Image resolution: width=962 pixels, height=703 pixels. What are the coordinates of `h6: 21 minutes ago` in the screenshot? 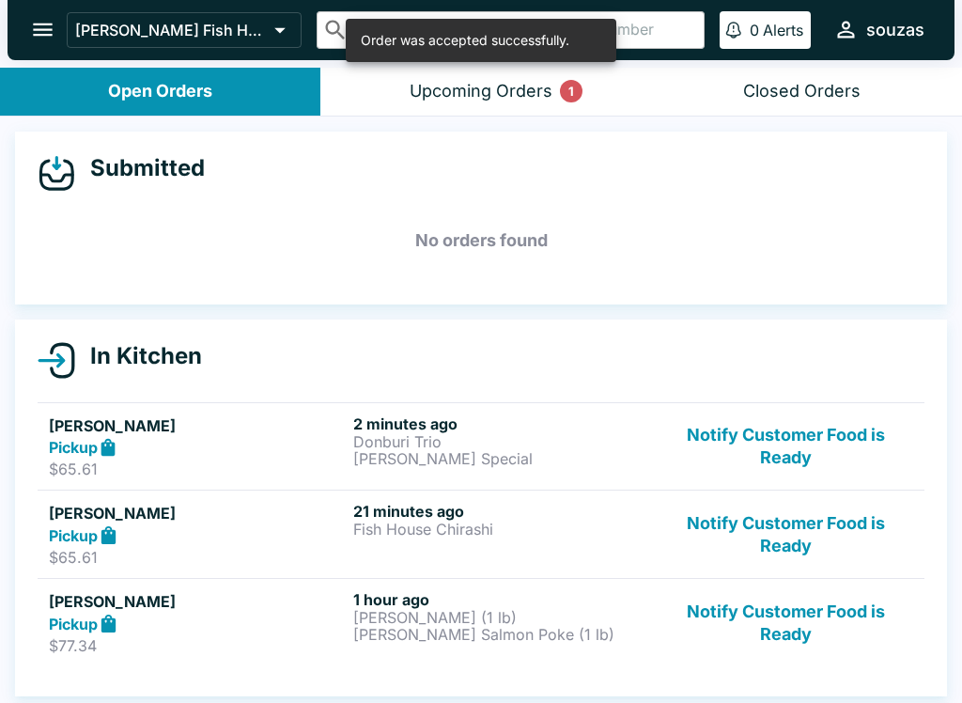 It's located at (502, 511).